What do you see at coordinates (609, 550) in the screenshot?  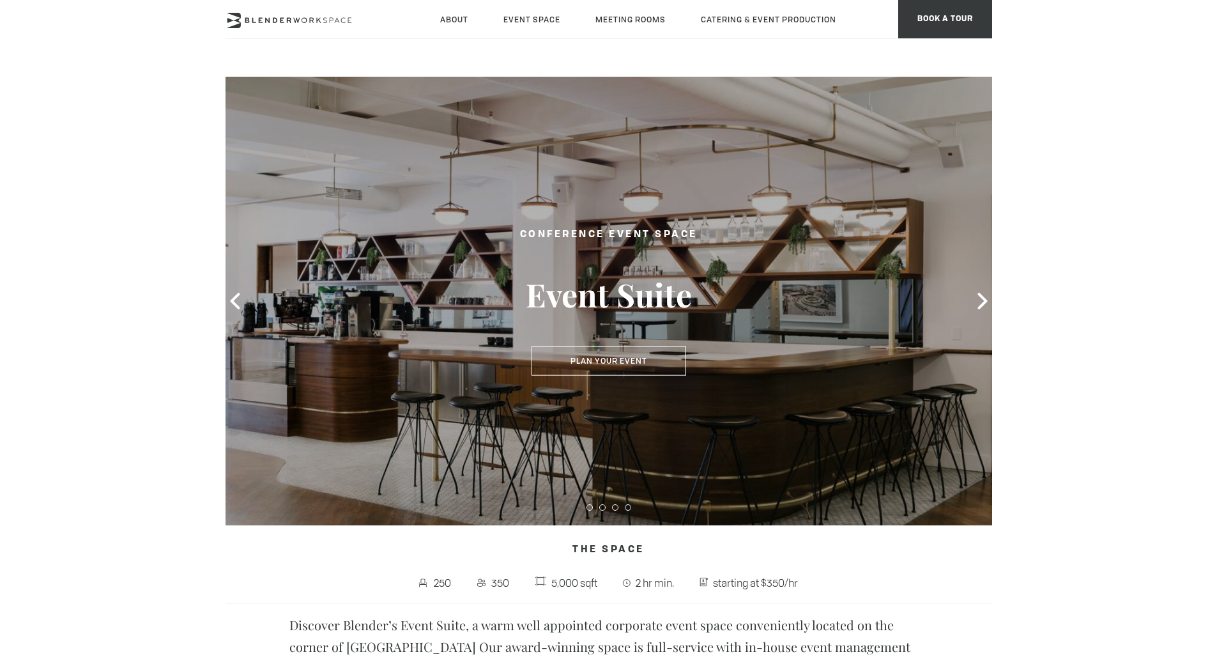 I see `h4: The Space` at bounding box center [609, 550].